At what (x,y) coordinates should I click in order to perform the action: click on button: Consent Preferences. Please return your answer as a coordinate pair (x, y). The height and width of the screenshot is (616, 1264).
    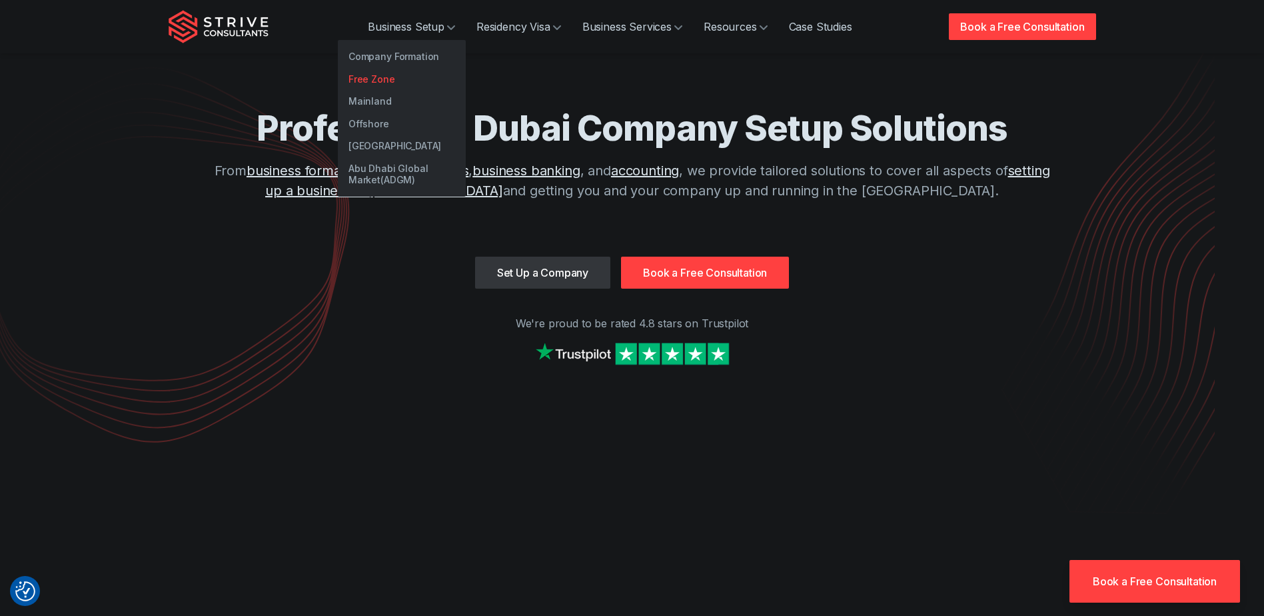
    Looking at the image, I should click on (25, 591).